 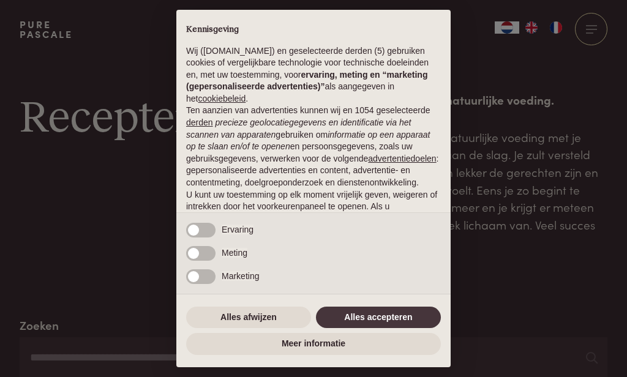 What do you see at coordinates (402, 159) in the screenshot?
I see `button: advertentiedoelen` at bounding box center [402, 159].